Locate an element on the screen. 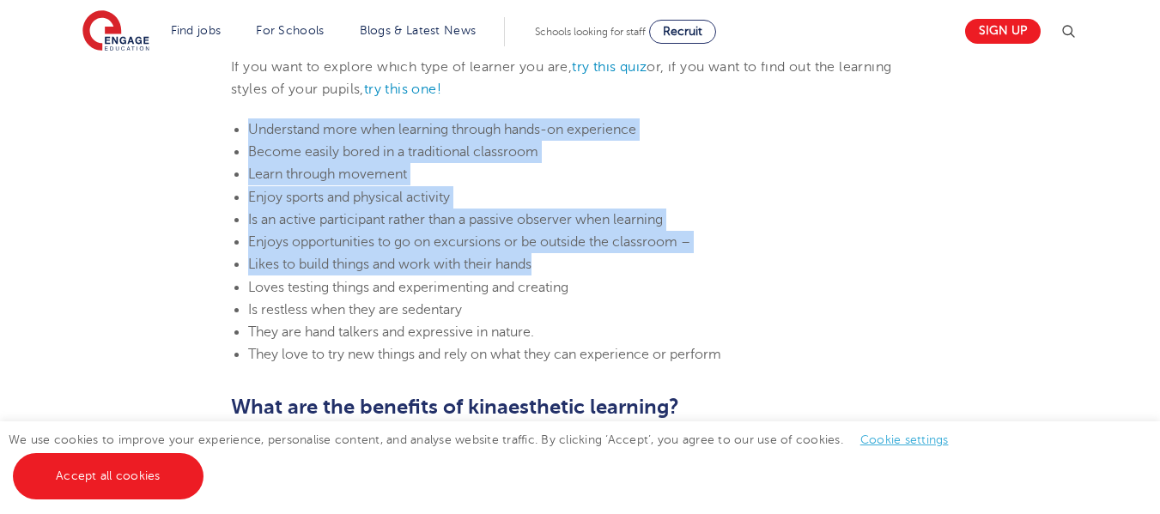  a: try this one! is located at coordinates (403, 89).